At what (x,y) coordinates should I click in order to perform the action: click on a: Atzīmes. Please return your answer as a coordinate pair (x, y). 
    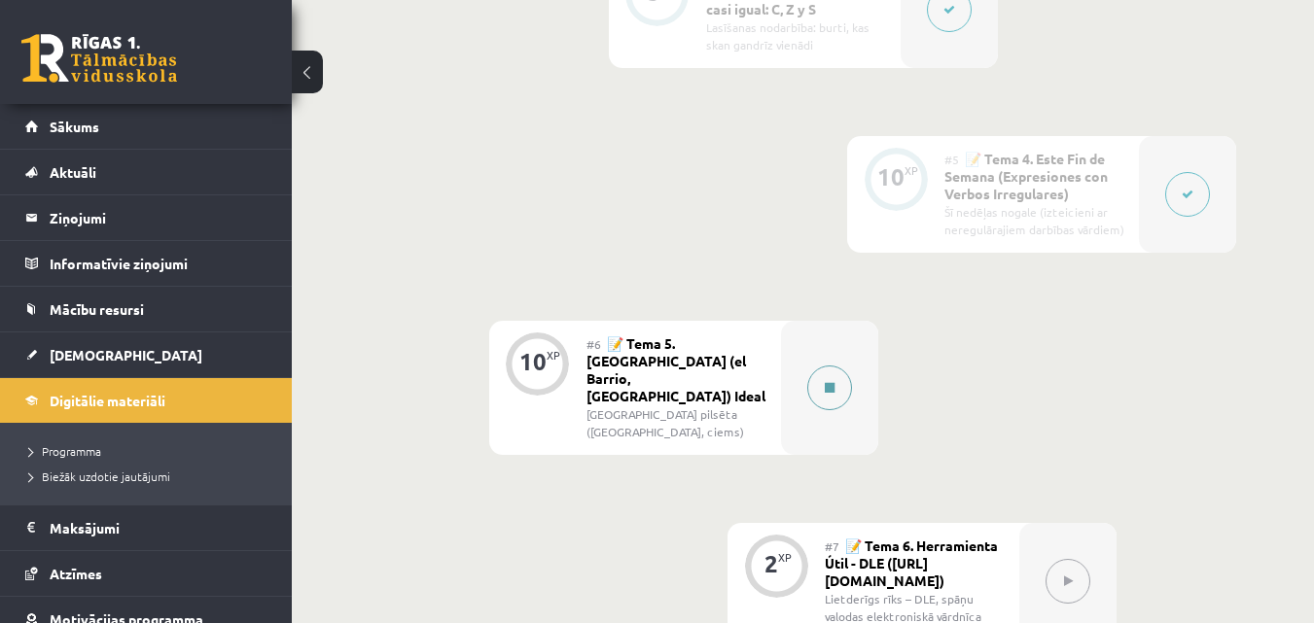
    Looking at the image, I should click on (146, 574).